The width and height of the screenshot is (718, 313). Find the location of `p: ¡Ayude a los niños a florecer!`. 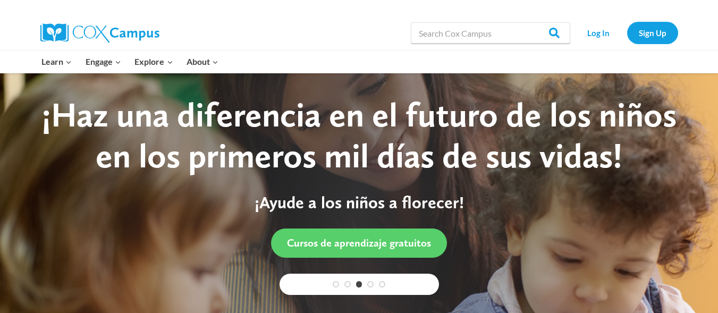

p: ¡Ayude a los niños a florecer! is located at coordinates (359, 203).